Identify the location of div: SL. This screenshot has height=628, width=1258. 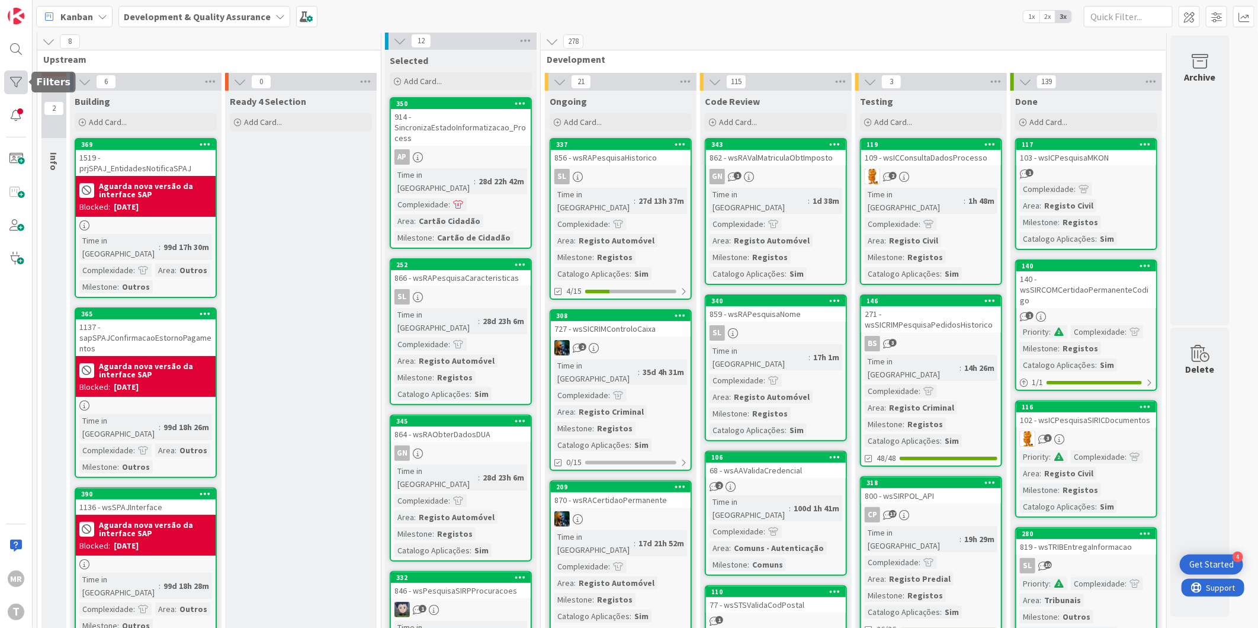
(621, 177).